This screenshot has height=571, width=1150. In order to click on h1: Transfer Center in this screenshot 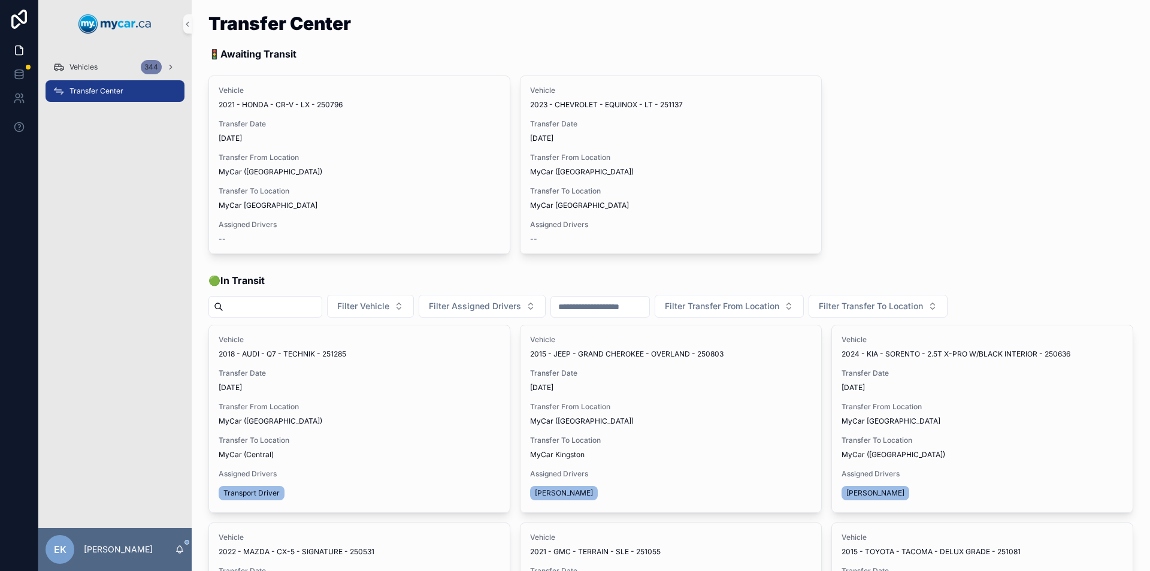, I will do `click(280, 23)`.